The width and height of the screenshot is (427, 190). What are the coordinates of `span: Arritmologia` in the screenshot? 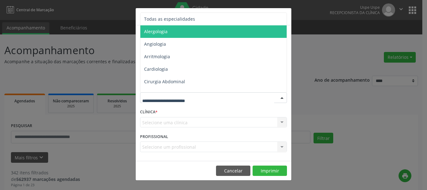 It's located at (157, 56).